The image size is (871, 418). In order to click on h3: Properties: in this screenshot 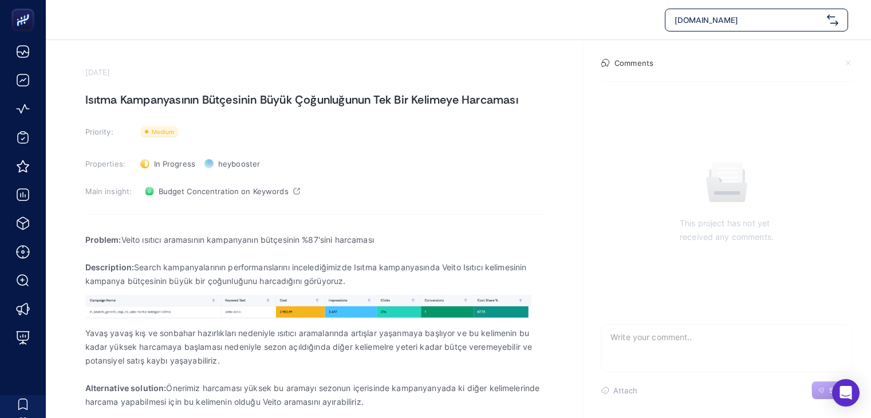, I will do `click(109, 164)`.